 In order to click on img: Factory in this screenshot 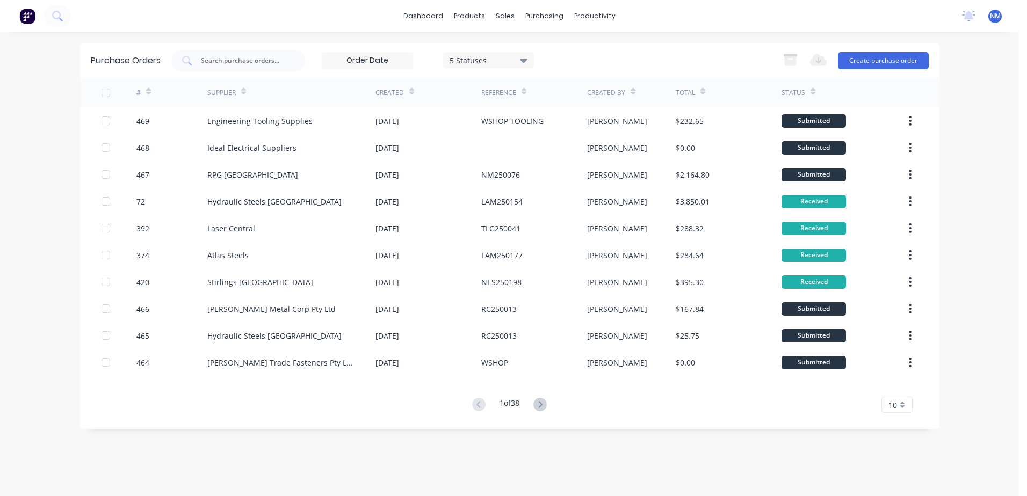, I will do `click(27, 16)`.